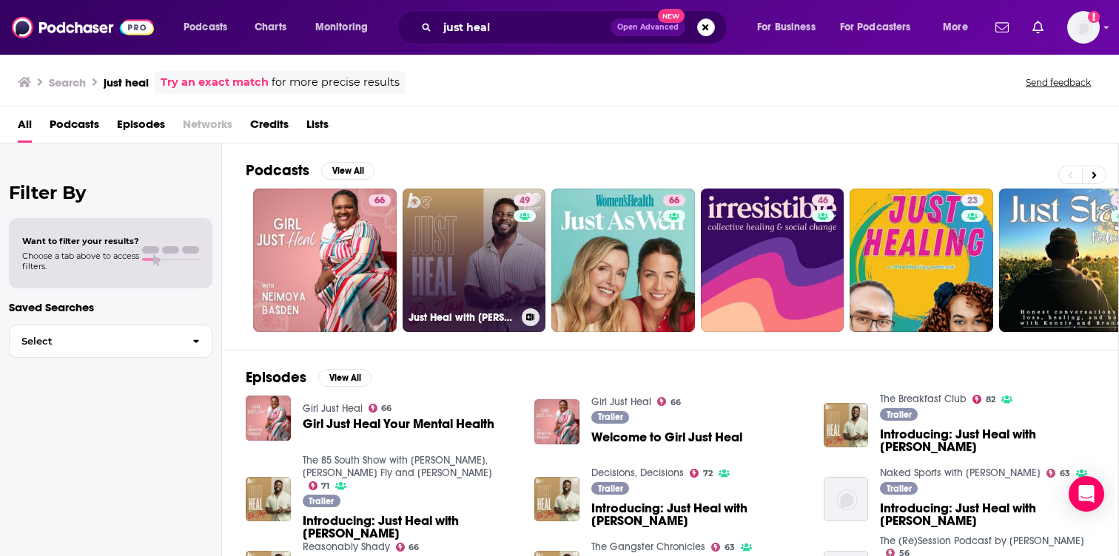 The height and width of the screenshot is (556, 1119). I want to click on a: 49, so click(525, 201).